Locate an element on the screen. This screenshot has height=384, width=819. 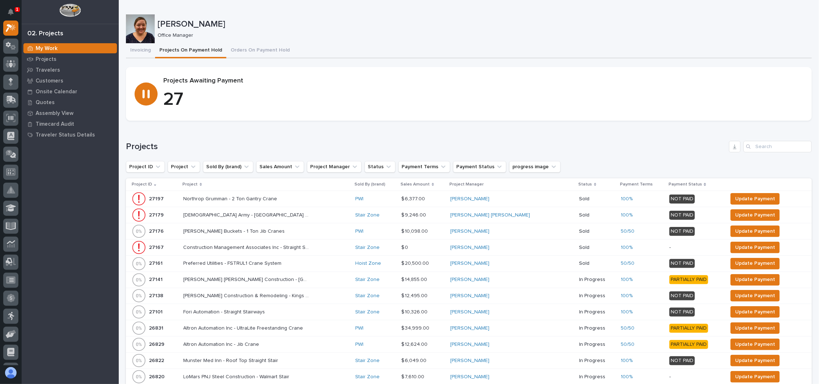
p: $ 34,999.00 is located at coordinates (416, 327).